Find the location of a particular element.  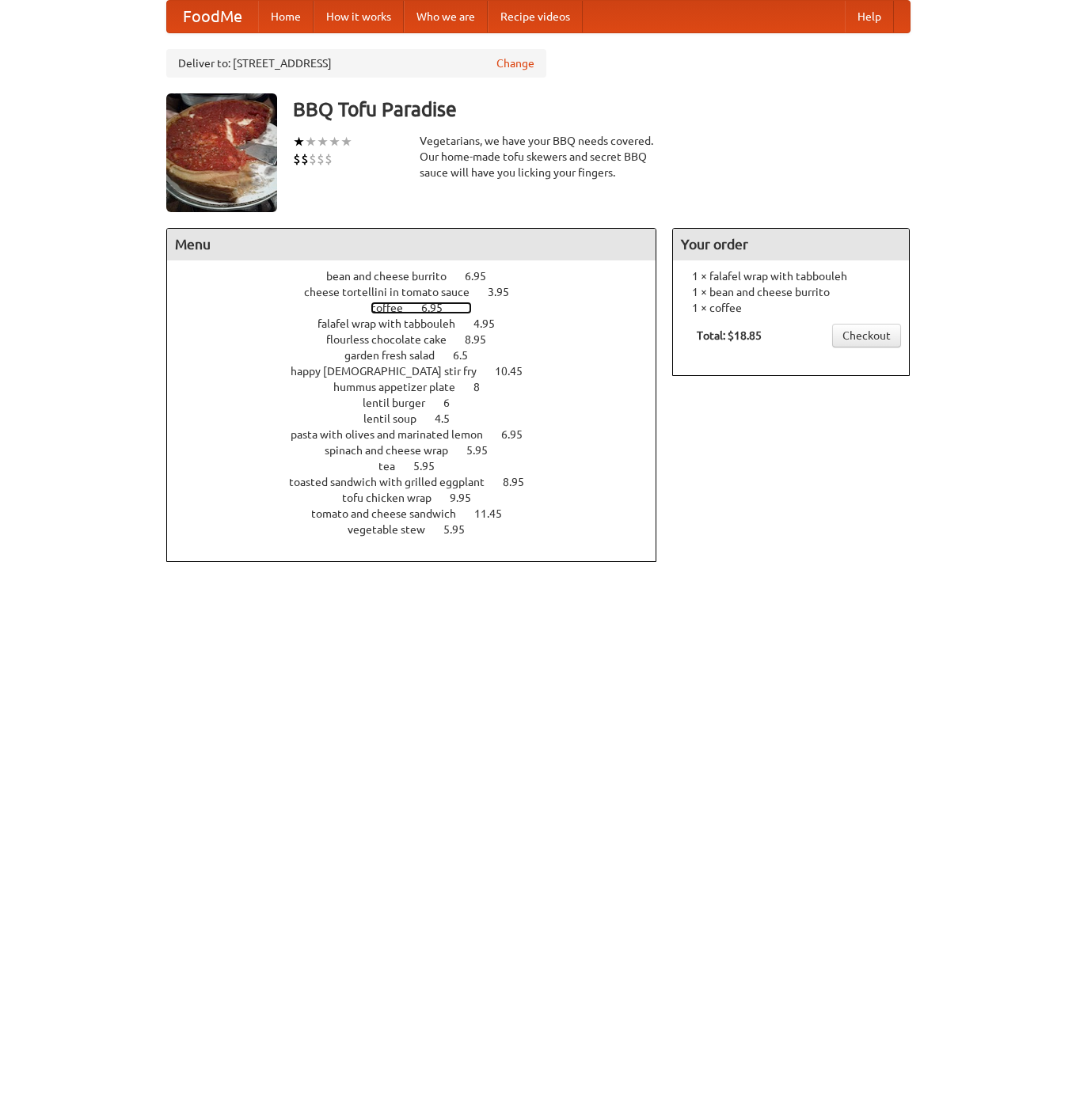

a: Who we are is located at coordinates (446, 16).